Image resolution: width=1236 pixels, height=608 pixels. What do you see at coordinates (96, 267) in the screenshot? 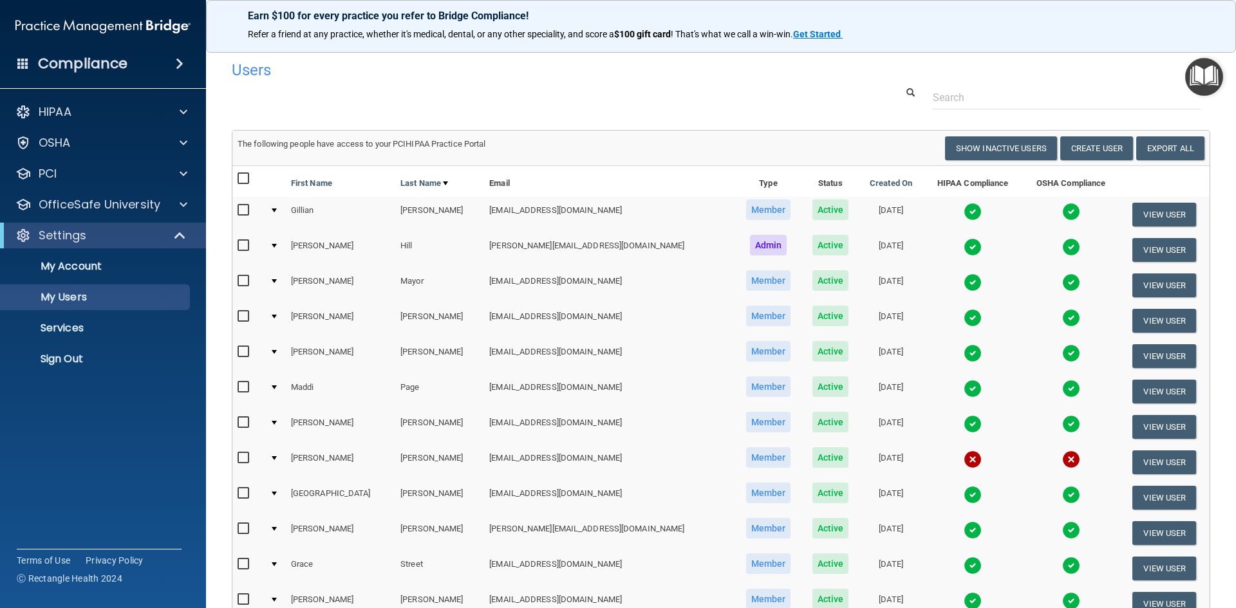
I see `p: My Account` at bounding box center [96, 267].